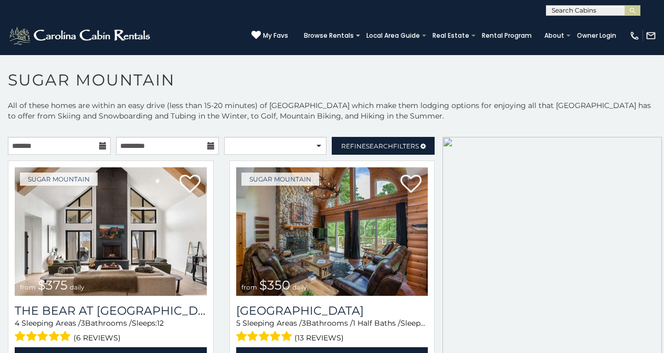 The image size is (664, 353). I want to click on img: White-1-2.png, so click(80, 36).